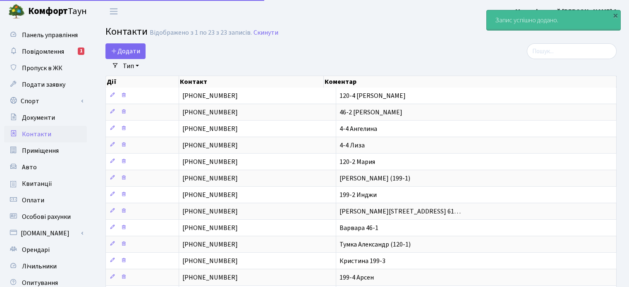 This screenshot has height=287, width=629. Describe the element at coordinates (352, 145) in the screenshot. I see `span: 4-4 Лиза` at that location.